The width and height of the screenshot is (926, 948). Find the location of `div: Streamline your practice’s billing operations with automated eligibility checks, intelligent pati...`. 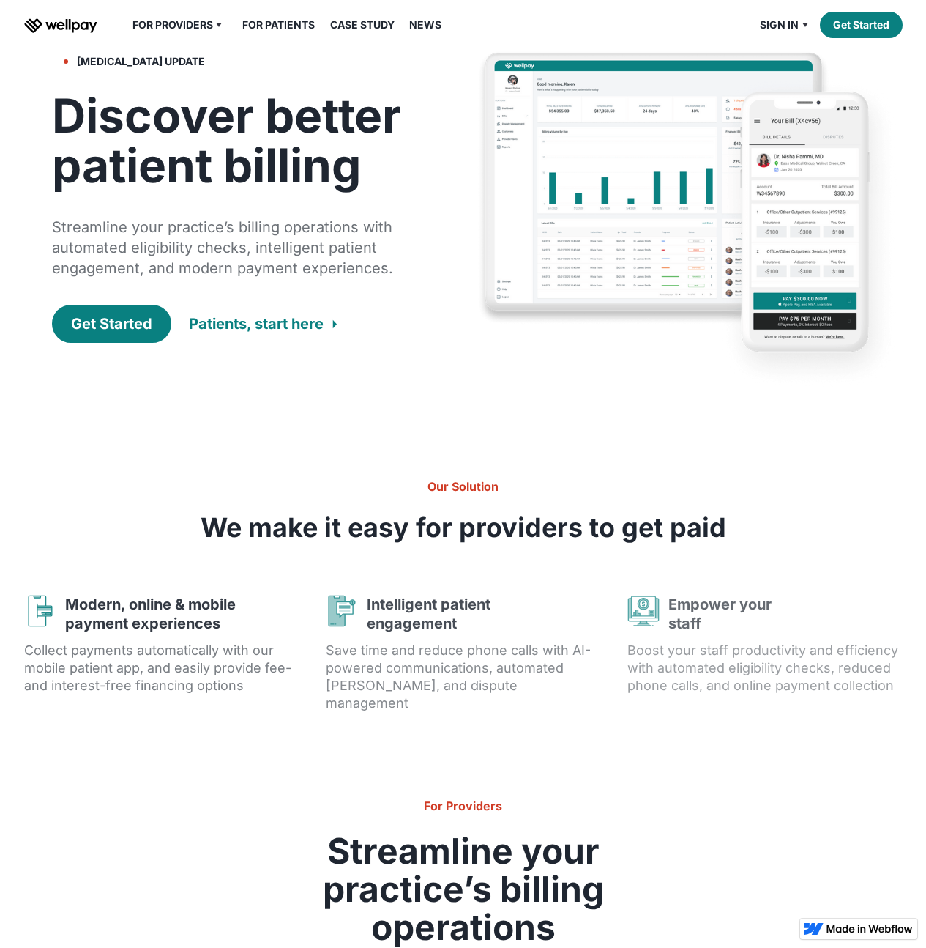

div: Streamline your practice’s billing operations with automated eligibility checks, intelligent pati... is located at coordinates (237, 248).